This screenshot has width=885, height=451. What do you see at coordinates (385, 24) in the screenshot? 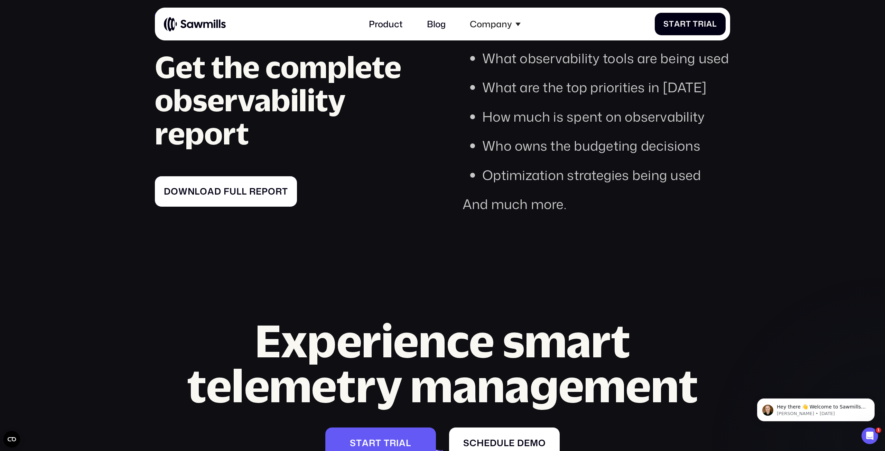
I see `a: Product` at bounding box center [385, 24].